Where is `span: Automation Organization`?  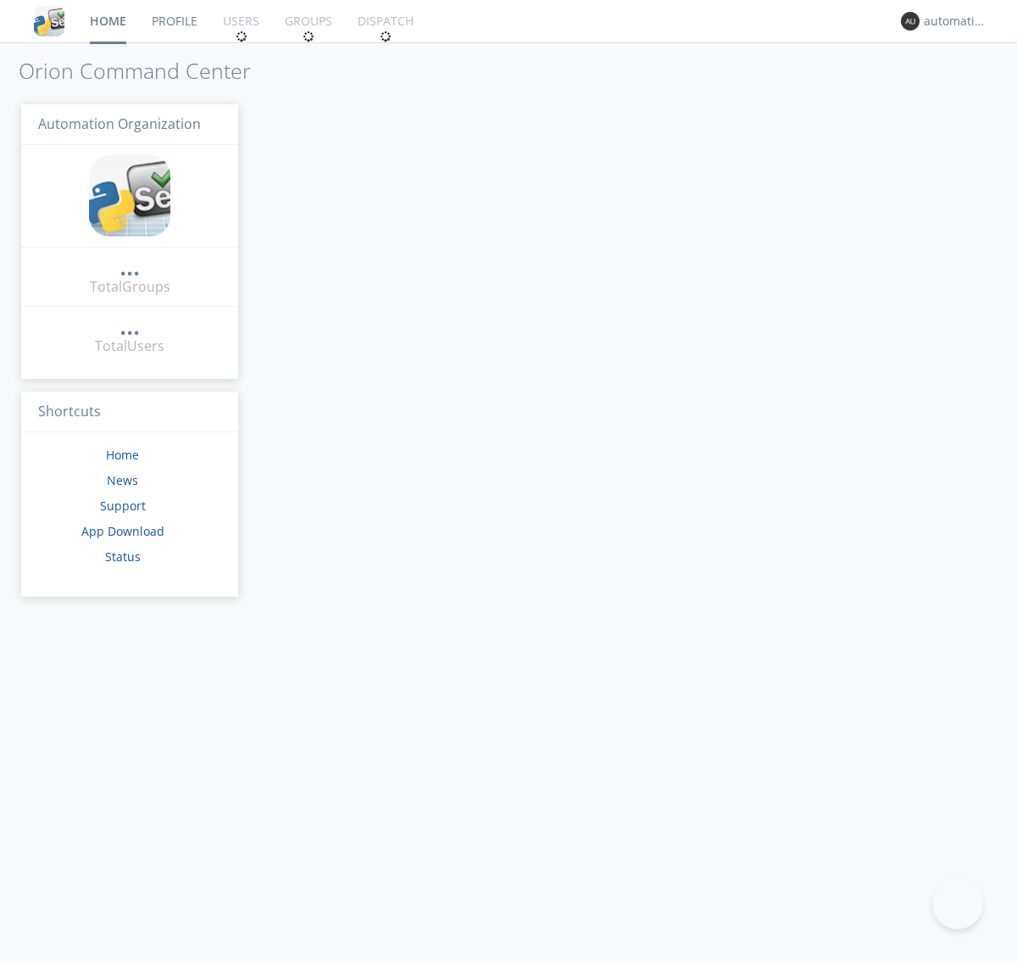
span: Automation Organization is located at coordinates (119, 124).